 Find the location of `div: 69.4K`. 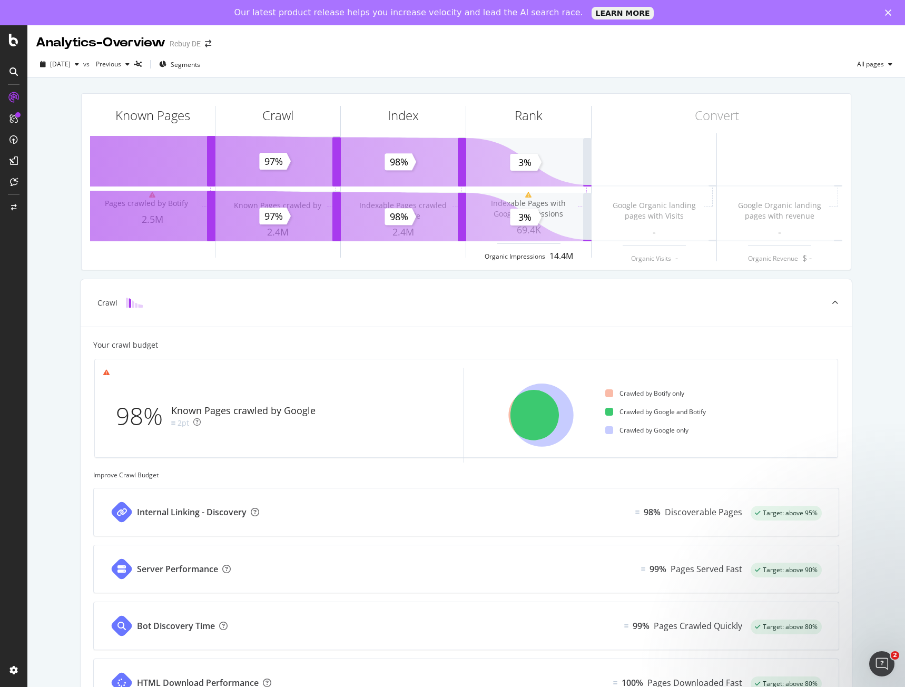

div: 69.4K is located at coordinates (528, 230).